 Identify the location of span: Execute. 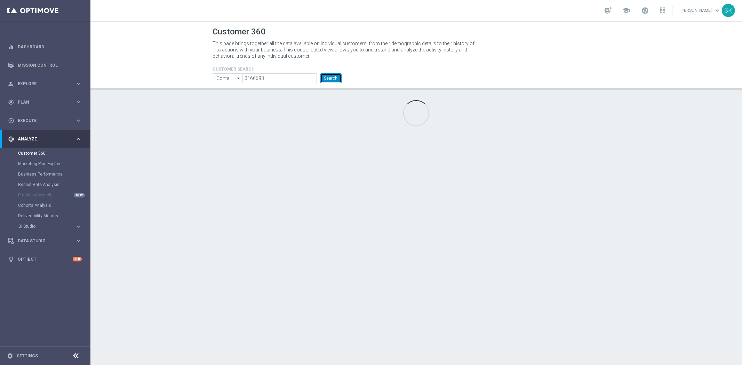
(46, 121).